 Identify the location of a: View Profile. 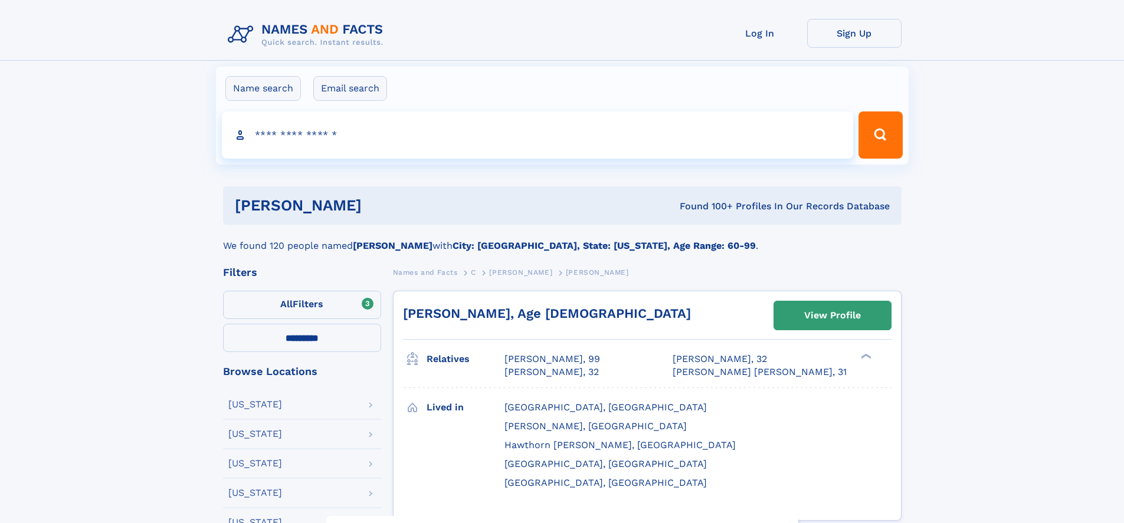
(832, 316).